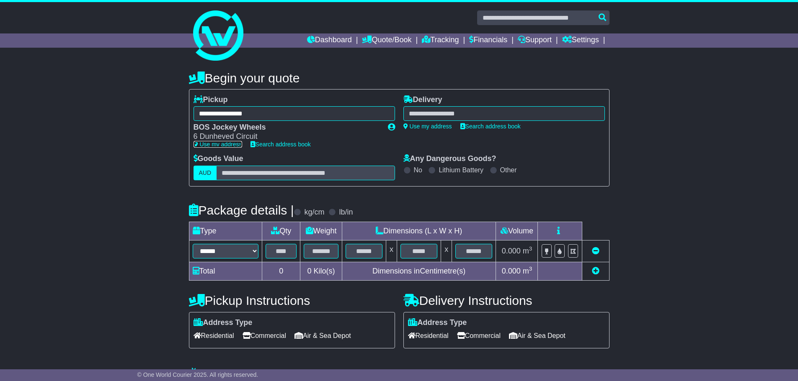 This screenshot has height=381, width=798. Describe the element at coordinates (309, 271) in the screenshot. I see `span: 0` at that location.